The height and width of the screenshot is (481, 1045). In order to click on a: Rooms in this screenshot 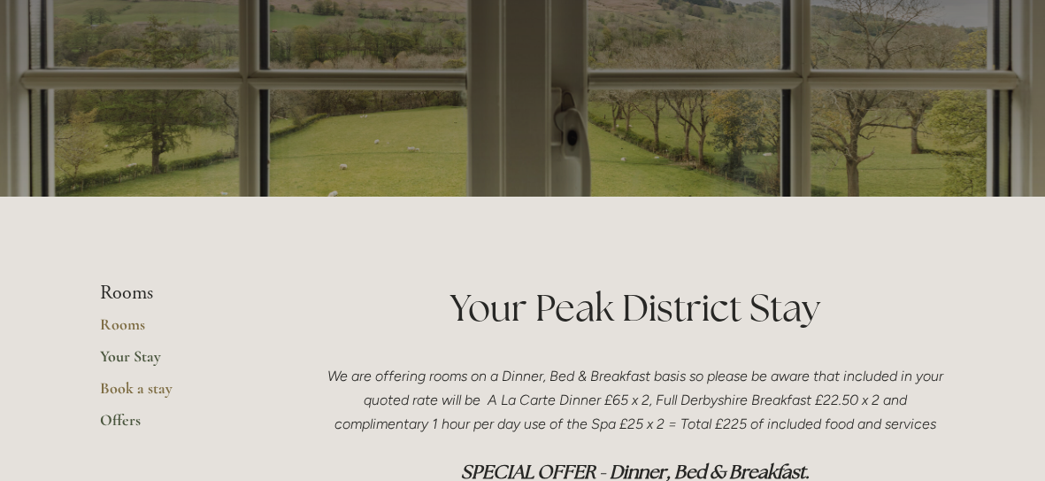, I will do `click(184, 330)`.